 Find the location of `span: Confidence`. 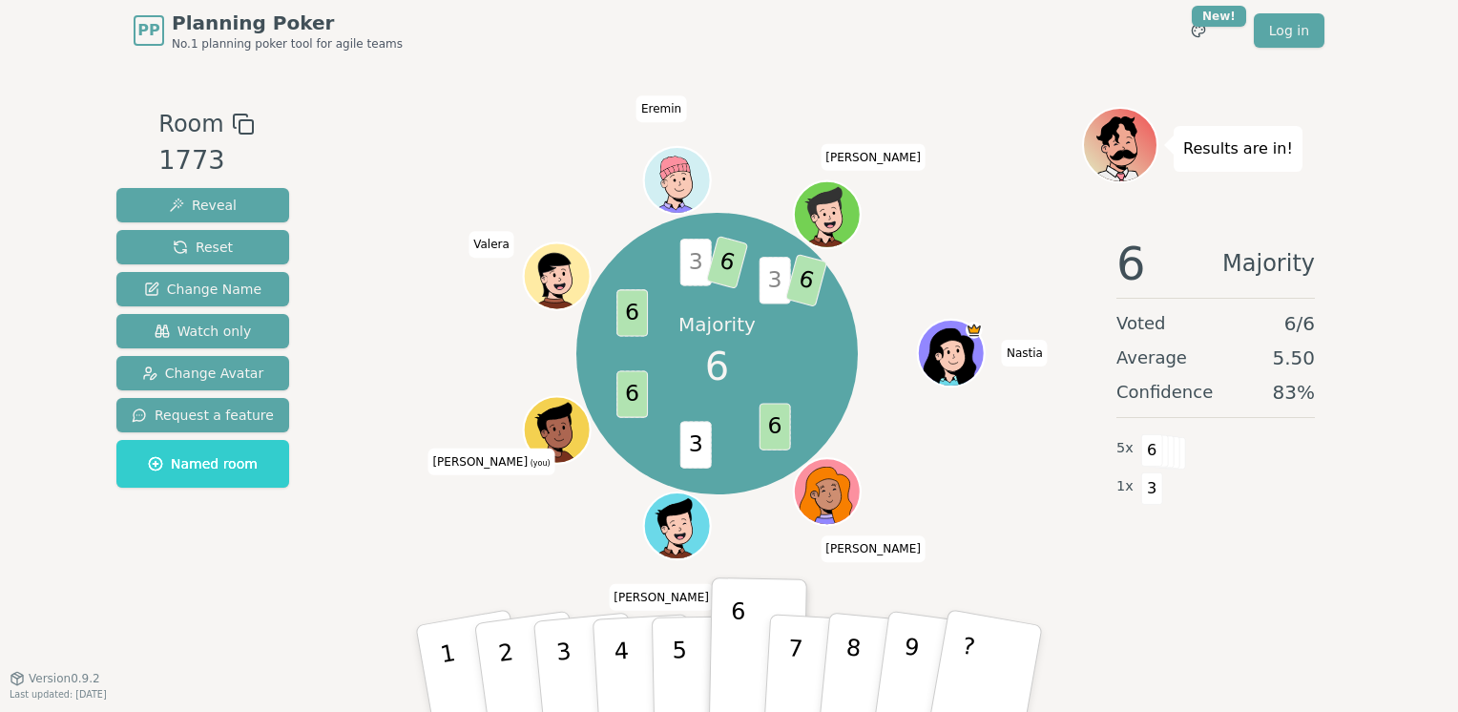

span: Confidence is located at coordinates (1164, 392).